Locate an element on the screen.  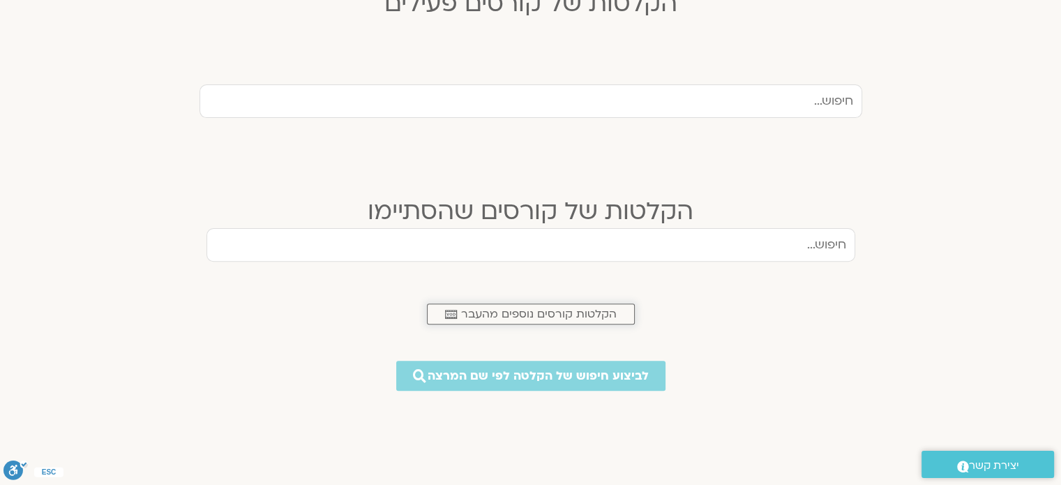
h2: הקלטות של קורסים שהסתיימו is located at coordinates (531, 211).